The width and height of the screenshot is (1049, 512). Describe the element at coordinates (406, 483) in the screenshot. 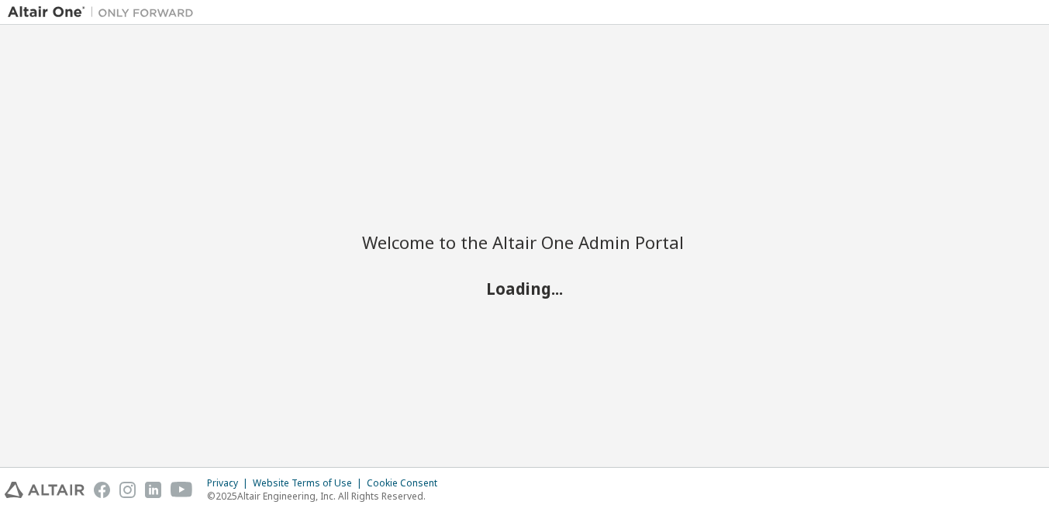

I see `div: Cookie Consent` at that location.